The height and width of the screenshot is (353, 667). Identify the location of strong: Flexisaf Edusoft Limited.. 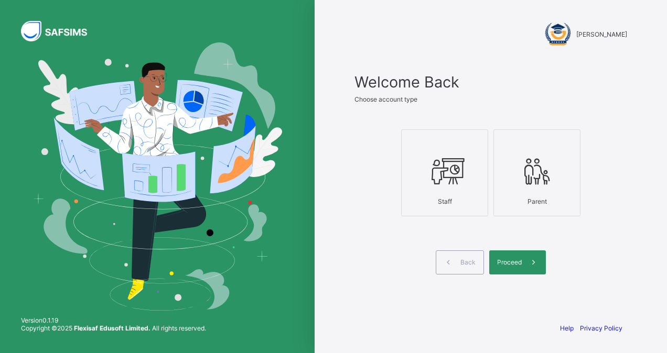
(112, 328).